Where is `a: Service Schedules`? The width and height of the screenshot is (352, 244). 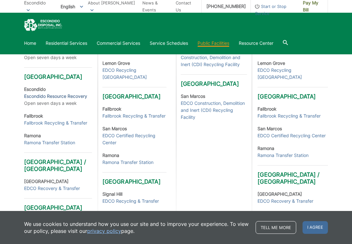 a: Service Schedules is located at coordinates (169, 43).